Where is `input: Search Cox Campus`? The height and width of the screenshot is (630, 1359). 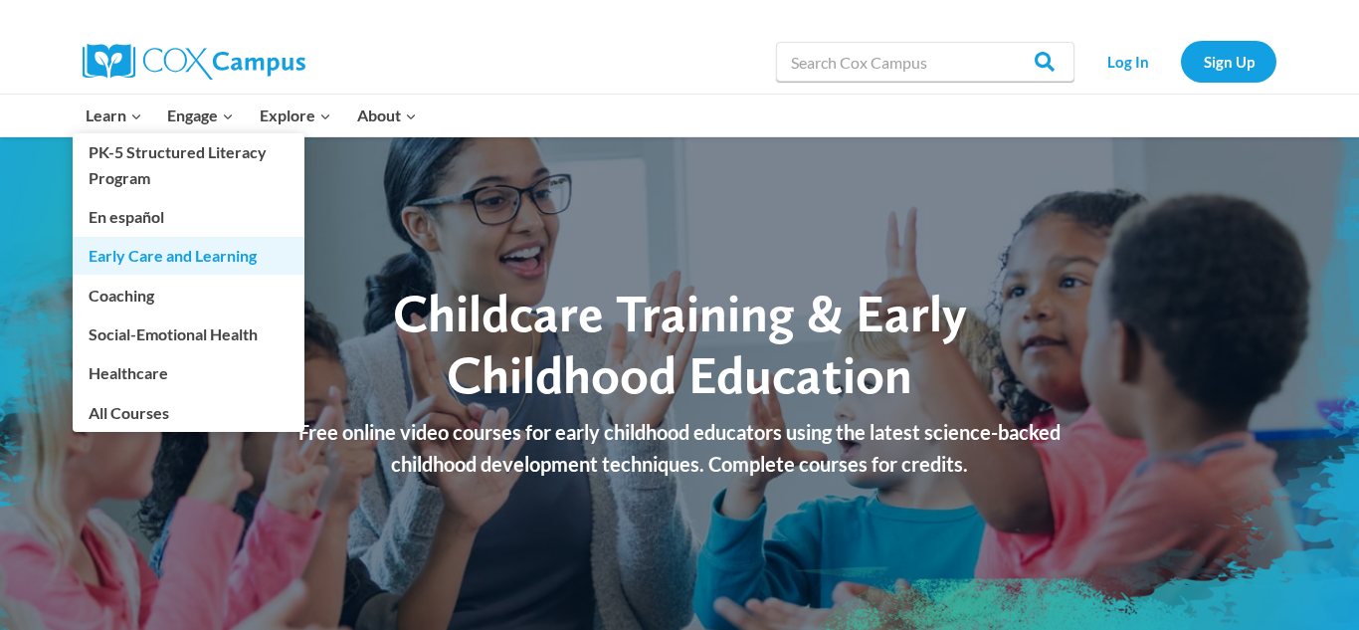 input: Search Cox Campus is located at coordinates (926, 62).